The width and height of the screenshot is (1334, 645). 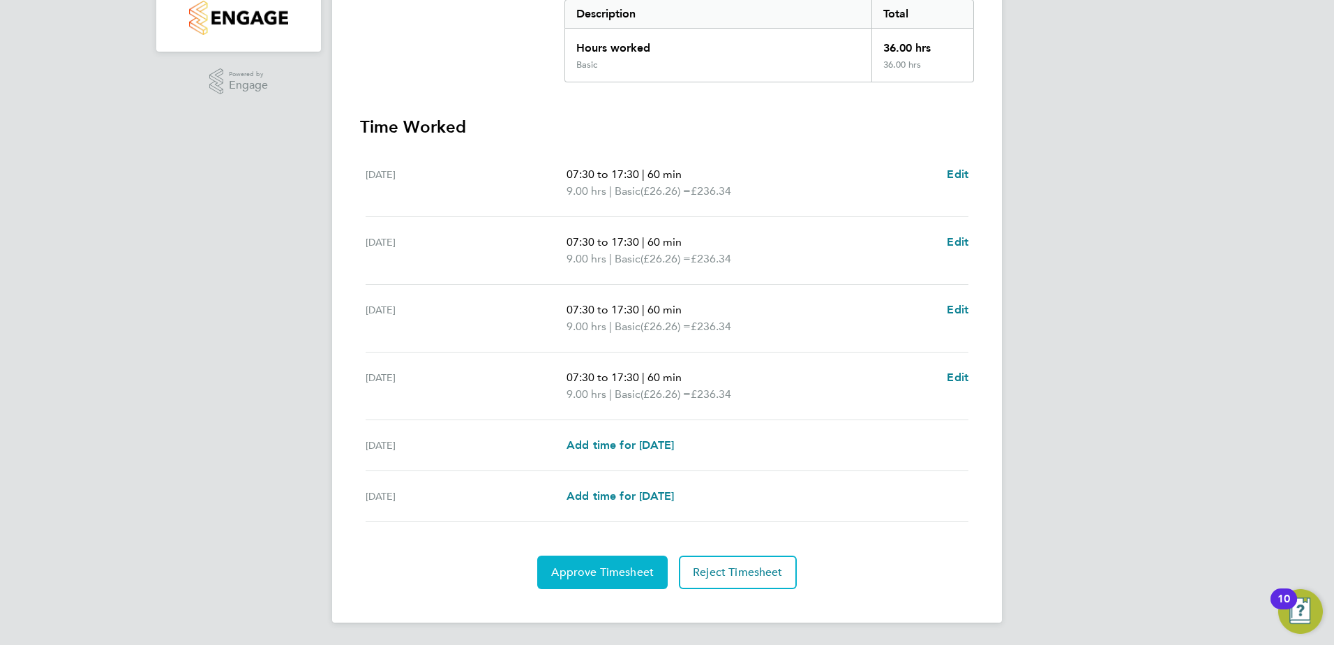 I want to click on div: Hours worked, so click(x=718, y=44).